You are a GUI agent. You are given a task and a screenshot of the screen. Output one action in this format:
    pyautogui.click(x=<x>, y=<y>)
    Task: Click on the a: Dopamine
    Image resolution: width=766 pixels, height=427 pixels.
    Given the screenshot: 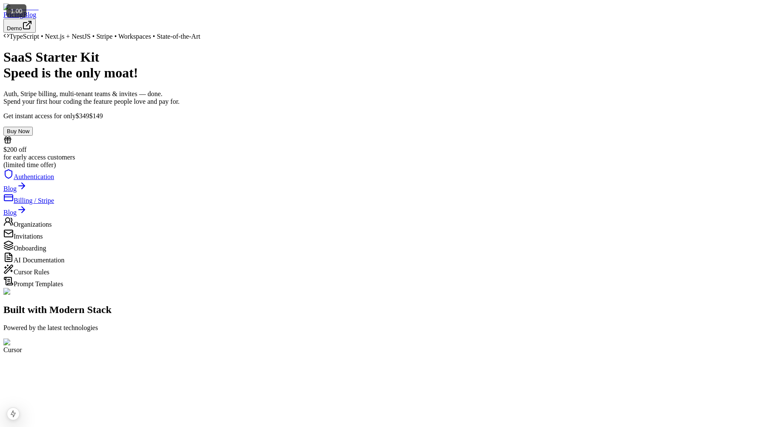 What is the action you would take?
    pyautogui.click(x=383, y=7)
    